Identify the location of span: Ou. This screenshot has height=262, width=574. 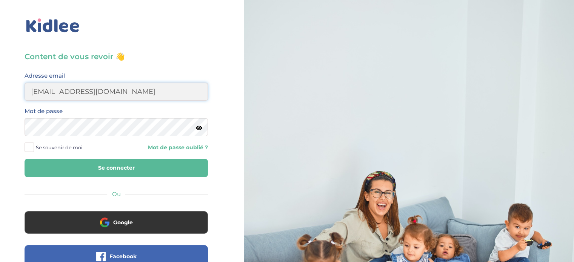
(116, 194).